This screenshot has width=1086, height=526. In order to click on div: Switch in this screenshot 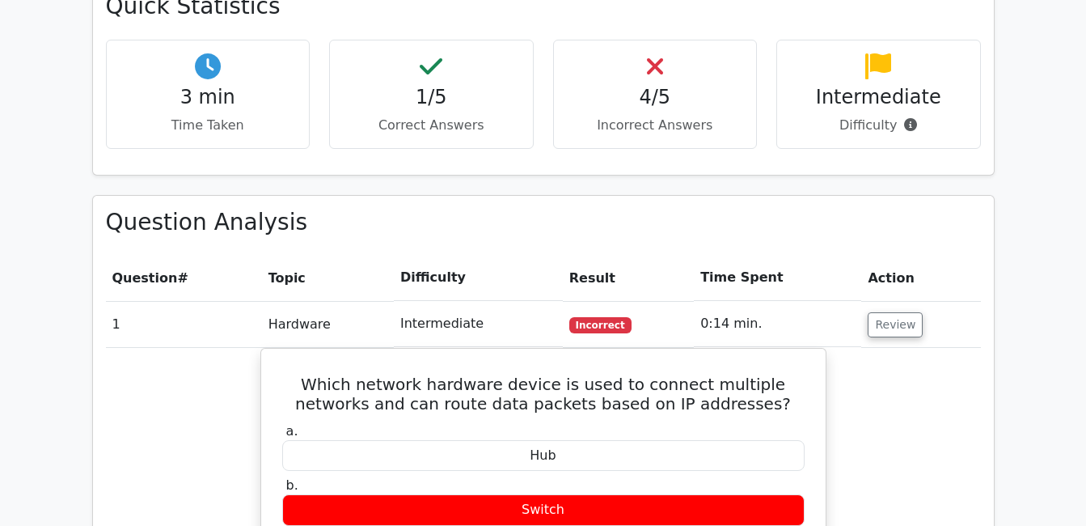, I will do `click(544, 510)`.